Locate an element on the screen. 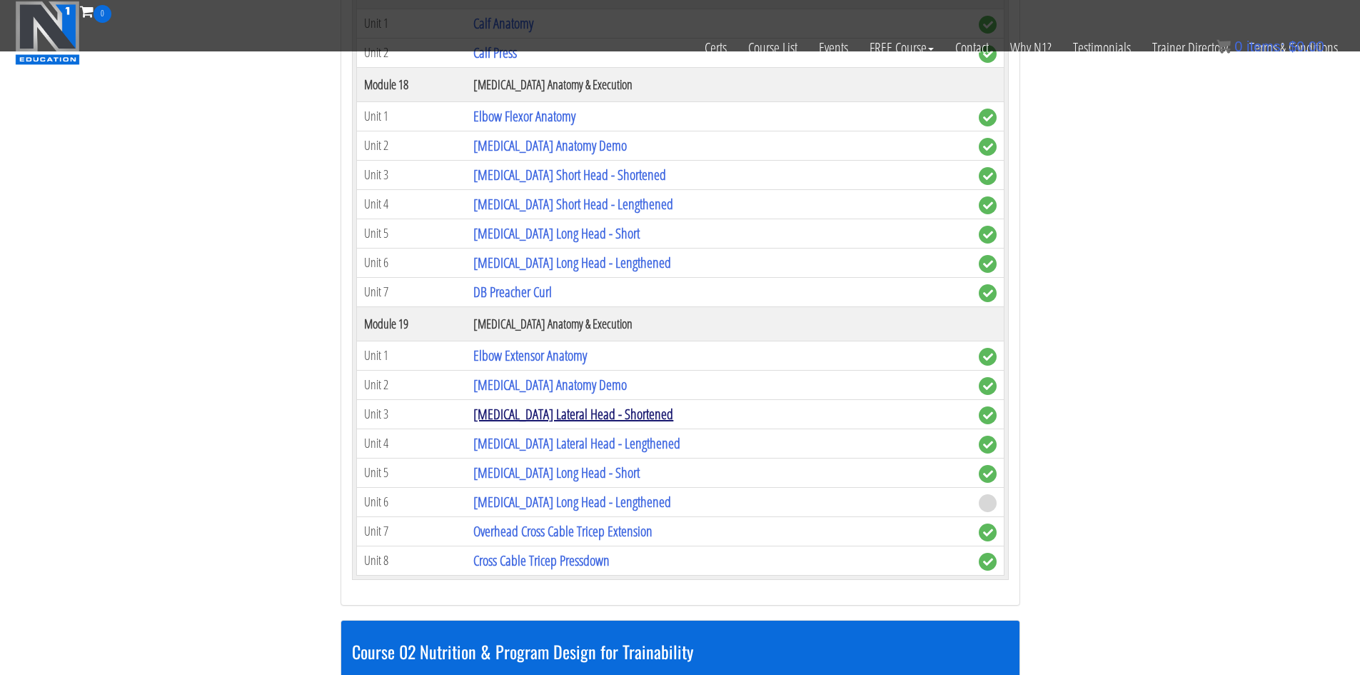  a: Testimonials is located at coordinates (1102, 48).